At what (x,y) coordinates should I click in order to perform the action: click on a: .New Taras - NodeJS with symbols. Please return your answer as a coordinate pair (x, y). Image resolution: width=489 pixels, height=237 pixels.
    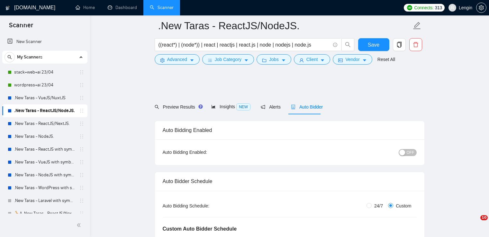
    Looking at the image, I should click on (45, 175).